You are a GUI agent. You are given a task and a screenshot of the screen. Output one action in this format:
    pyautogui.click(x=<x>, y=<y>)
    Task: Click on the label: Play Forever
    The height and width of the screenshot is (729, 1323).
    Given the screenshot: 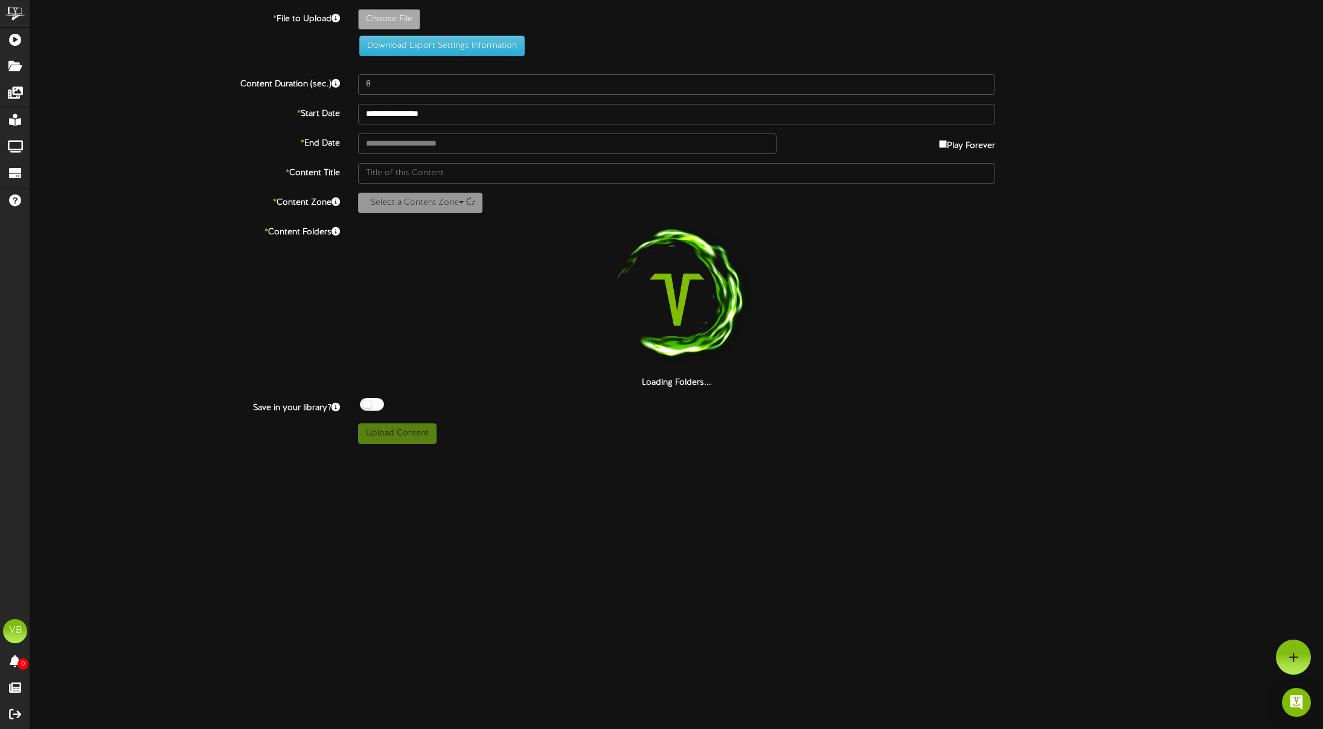 What is the action you would take?
    pyautogui.click(x=967, y=143)
    